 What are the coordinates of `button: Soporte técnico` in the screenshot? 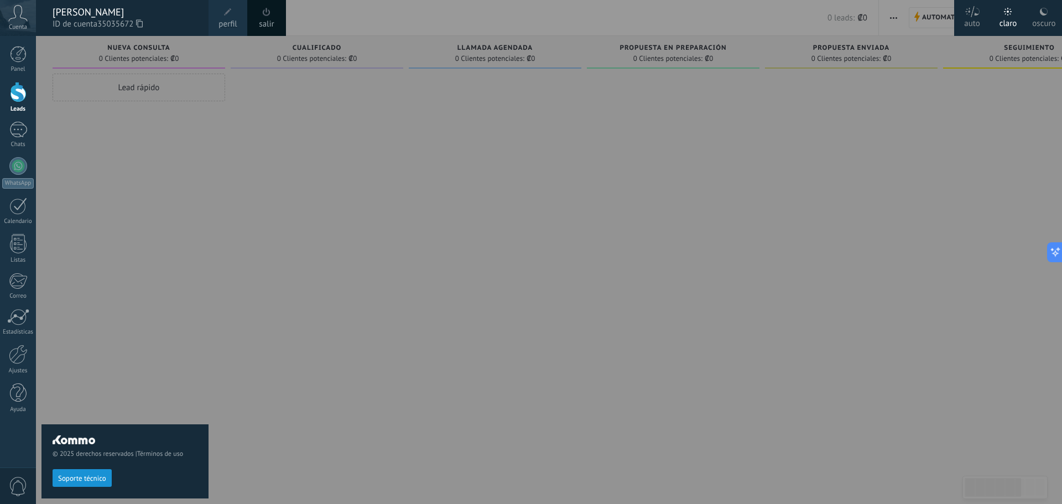 It's located at (82, 478).